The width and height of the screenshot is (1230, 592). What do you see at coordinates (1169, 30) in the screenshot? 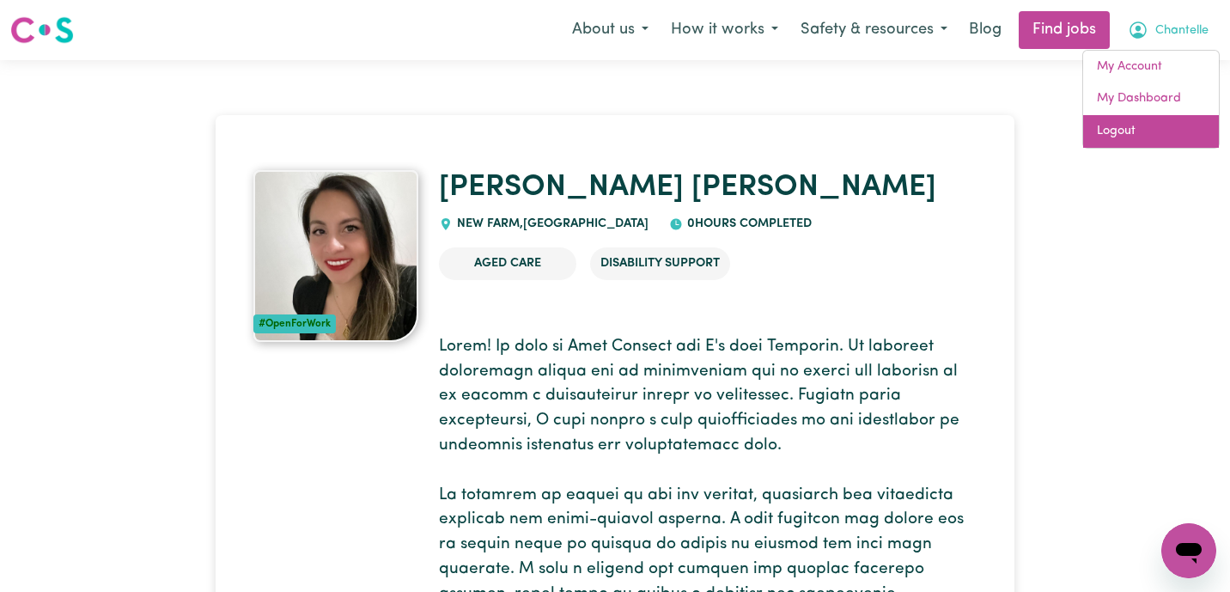
I see `button: My Account` at bounding box center [1169, 30].